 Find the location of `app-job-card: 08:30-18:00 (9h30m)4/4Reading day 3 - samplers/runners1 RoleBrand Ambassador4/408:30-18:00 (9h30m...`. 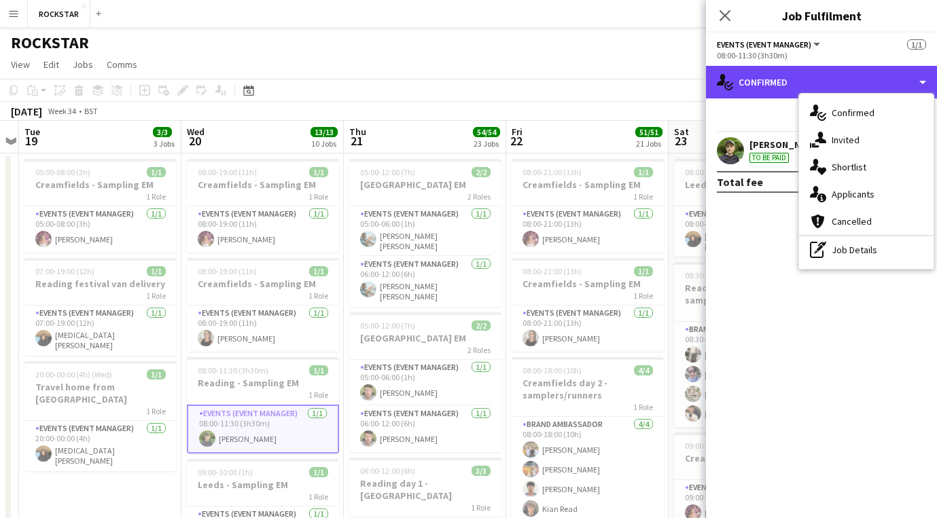

app-job-card: 08:30-18:00 (9h30m)4/4Reading day 3 - samplers/runners1 RoleBrand Ambassador4/408:30-18:00 (9h30m... is located at coordinates (750, 344).